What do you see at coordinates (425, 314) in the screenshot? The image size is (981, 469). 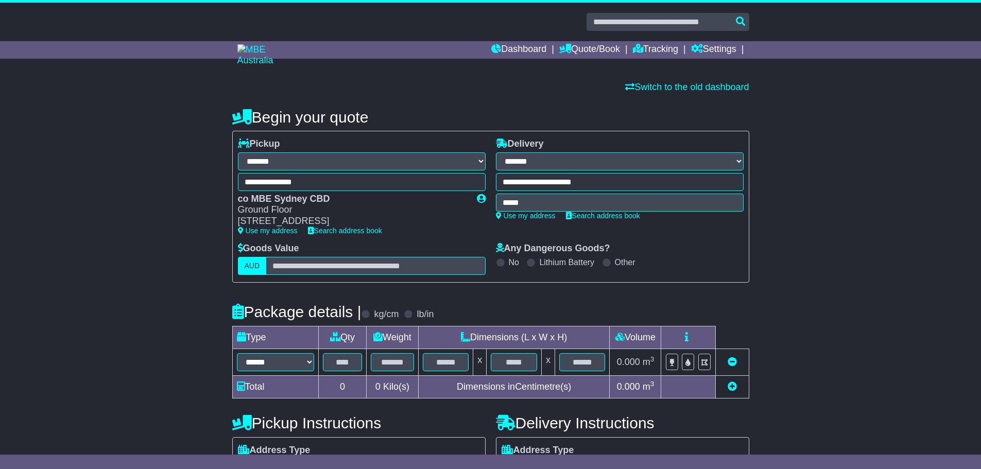 I see `label: lb/in` at bounding box center [425, 314].